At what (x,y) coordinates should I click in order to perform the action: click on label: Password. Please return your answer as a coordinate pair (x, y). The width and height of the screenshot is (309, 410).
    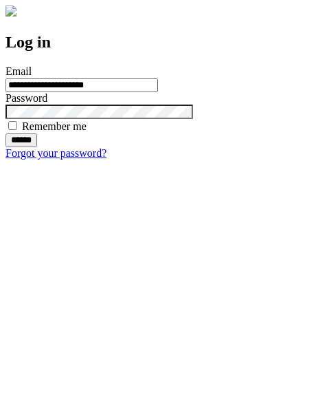
    Looking at the image, I should click on (26, 98).